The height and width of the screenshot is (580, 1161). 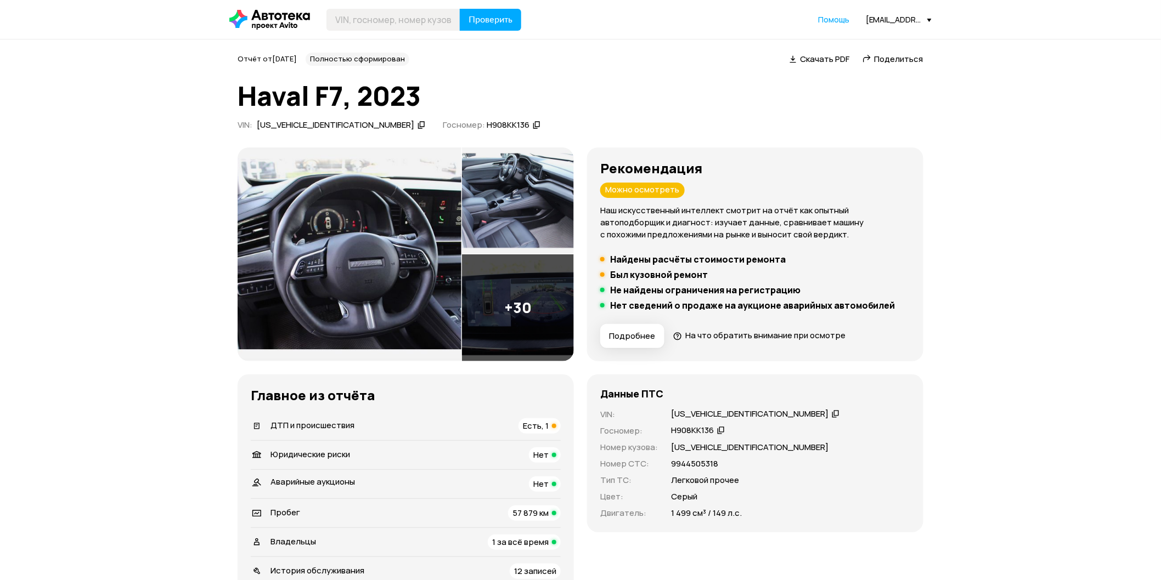 What do you see at coordinates (765, 335) in the screenshot?
I see `span: На что обратить внимание при осмотре` at bounding box center [765, 335].